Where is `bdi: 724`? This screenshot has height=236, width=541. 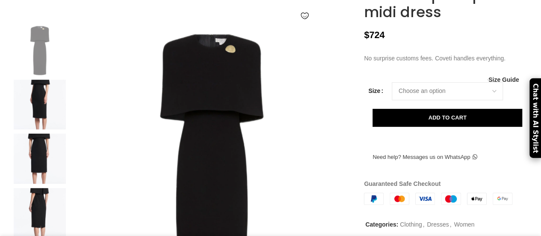 bdi: 724 is located at coordinates (374, 35).